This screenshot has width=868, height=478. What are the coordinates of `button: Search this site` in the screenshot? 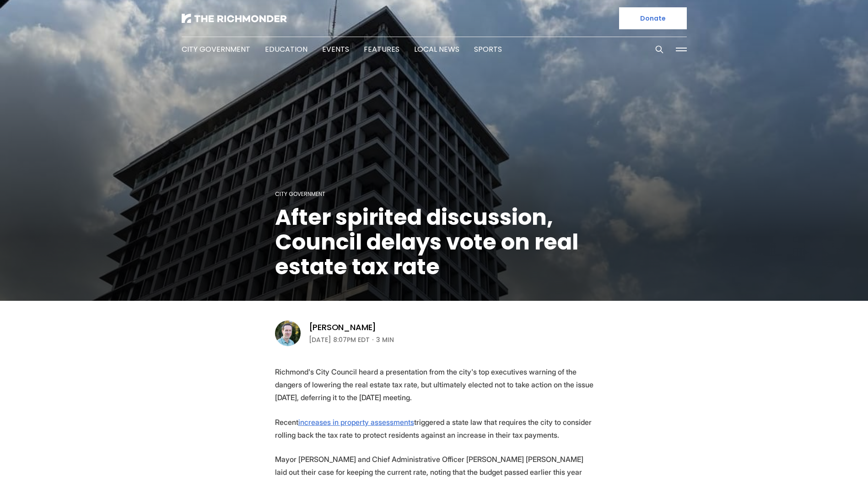 It's located at (659, 49).